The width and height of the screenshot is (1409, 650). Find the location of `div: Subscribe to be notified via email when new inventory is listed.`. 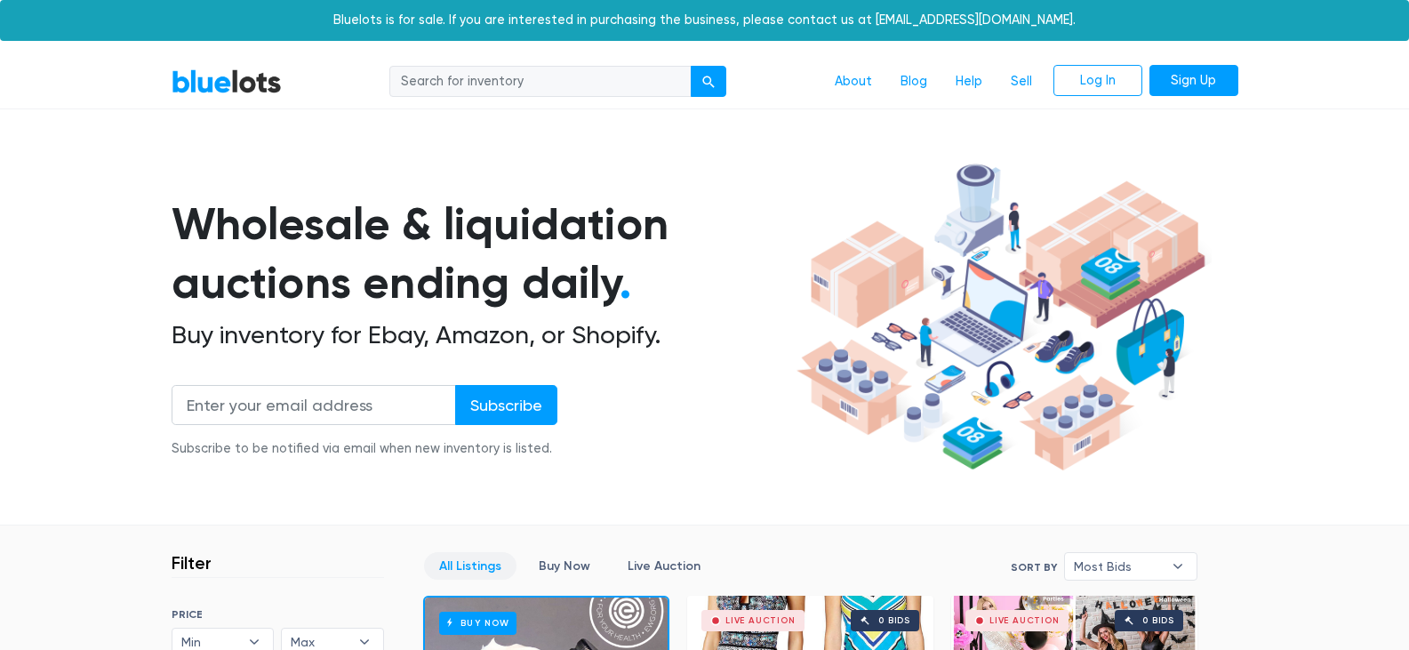

div: Subscribe to be notified via email when new inventory is listed. is located at coordinates (364, 449).